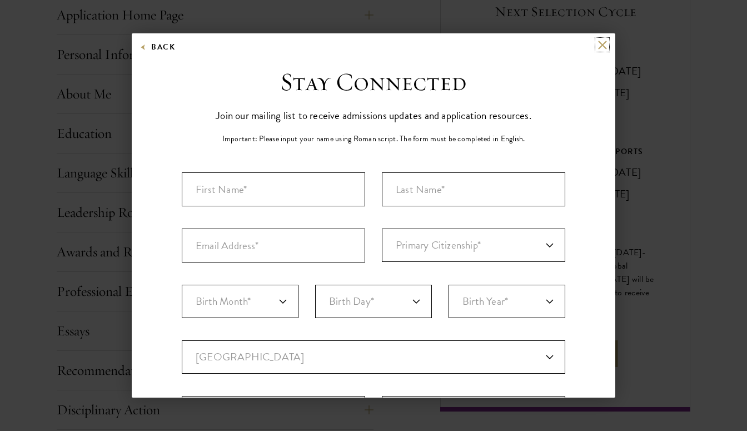 The height and width of the screenshot is (431, 747). Describe the element at coordinates (273, 189) in the screenshot. I see `div: First Name*` at that location.